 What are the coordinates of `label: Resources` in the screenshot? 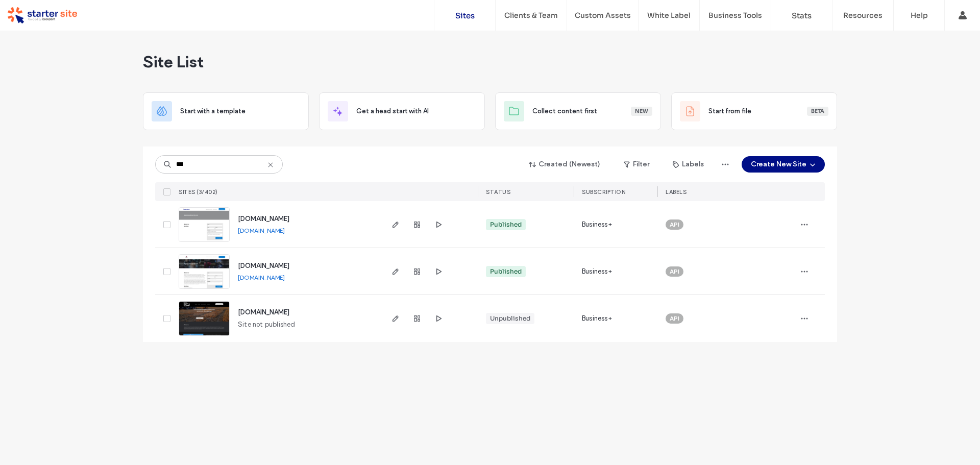 It's located at (862, 15).